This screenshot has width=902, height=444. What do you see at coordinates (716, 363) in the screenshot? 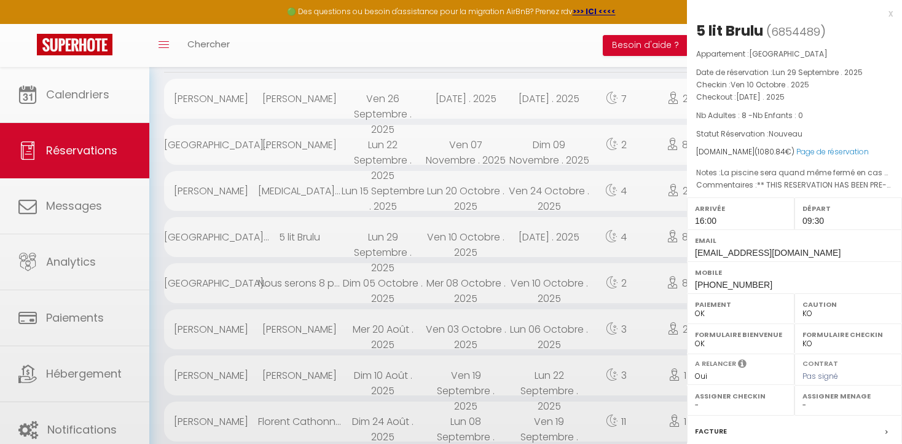
I see `label: A relancer` at bounding box center [716, 363].